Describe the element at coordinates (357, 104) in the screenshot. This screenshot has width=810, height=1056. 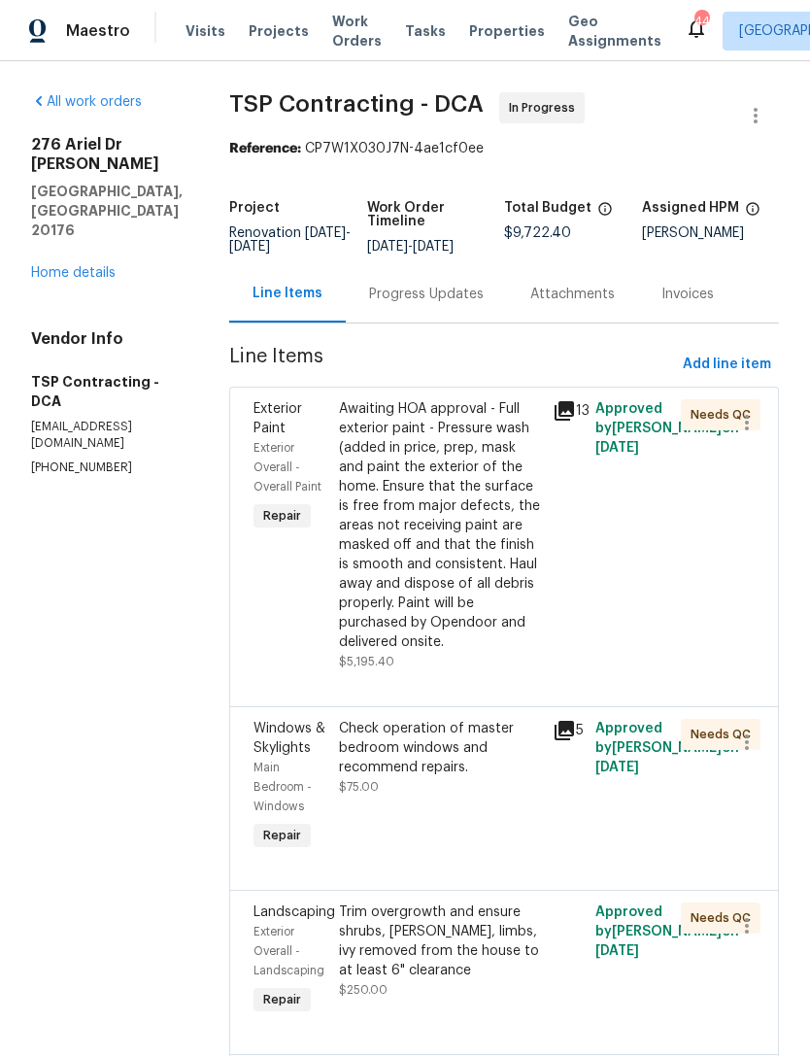
I see `span: TSP Contracting - DCA` at that location.